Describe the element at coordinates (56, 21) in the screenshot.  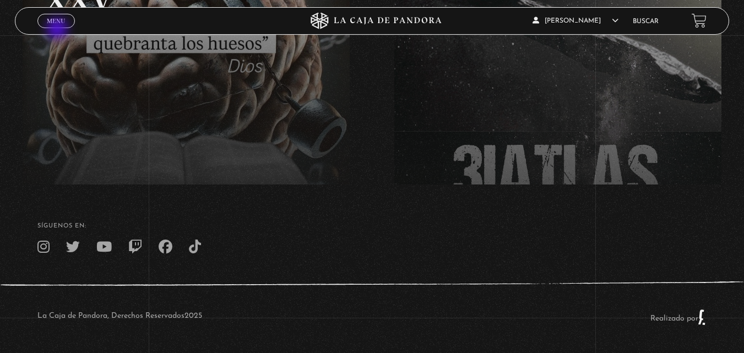
I see `span: Menu` at that location.